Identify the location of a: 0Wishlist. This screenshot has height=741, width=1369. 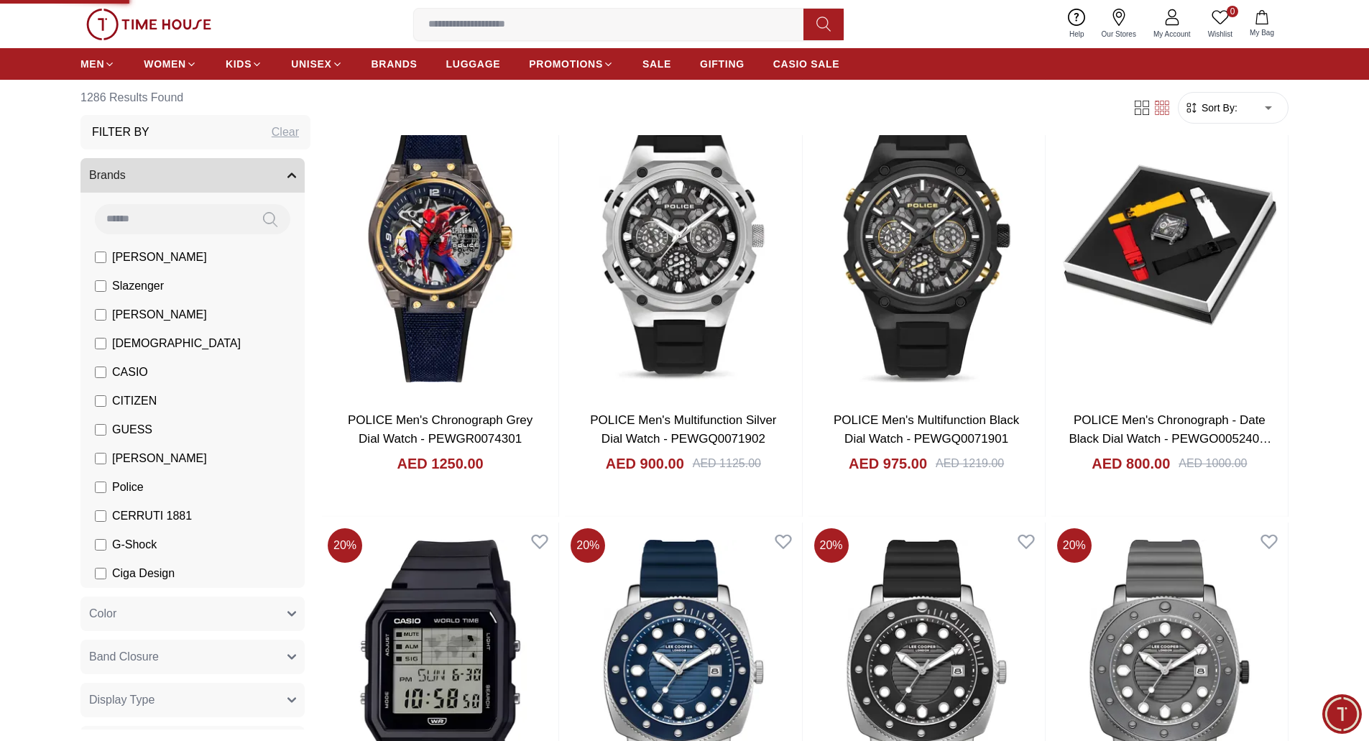
(1220, 24).